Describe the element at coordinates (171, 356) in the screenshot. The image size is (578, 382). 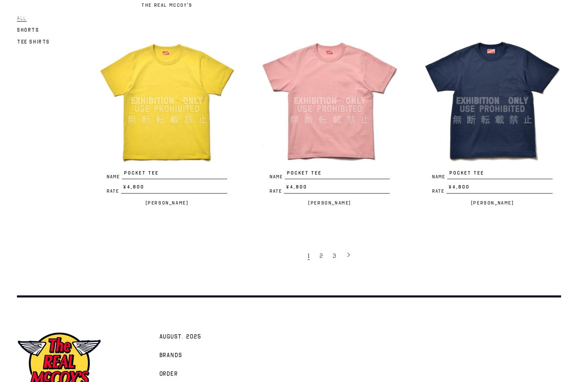
I see `a: Brands` at that location.